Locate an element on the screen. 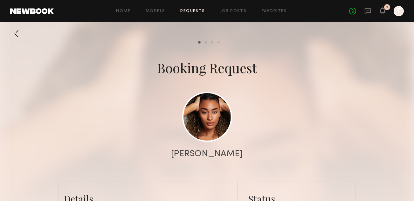 Image resolution: width=414 pixels, height=201 pixels. a: Requests is located at coordinates (193, 11).